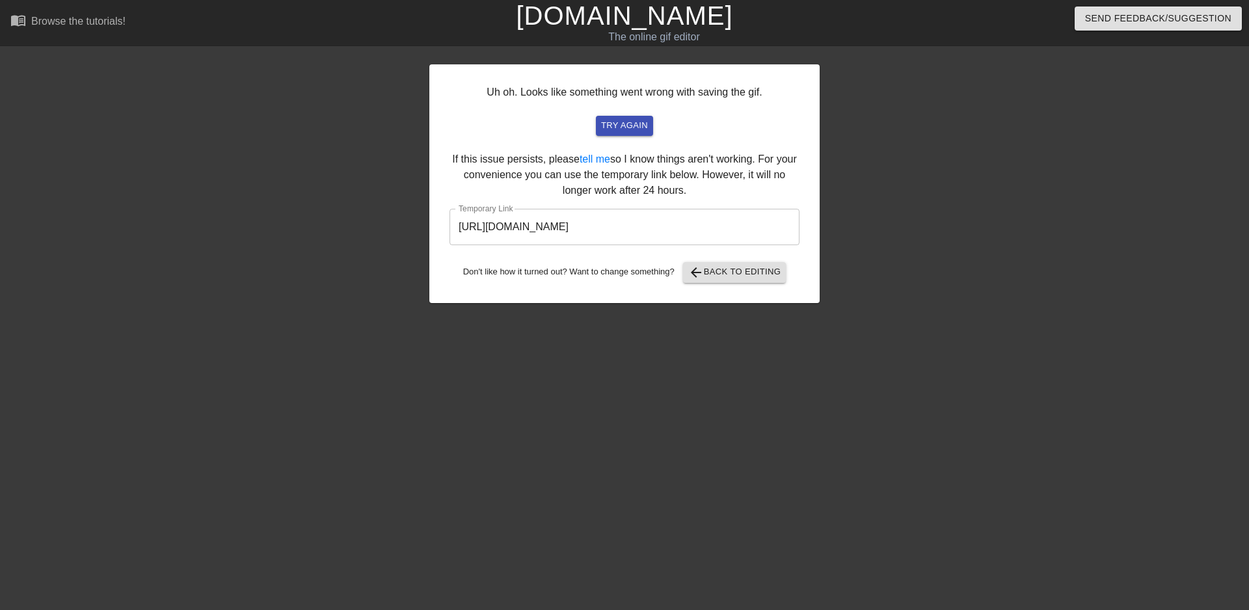 The height and width of the screenshot is (610, 1249). I want to click on span: Send Feedback/Suggestion, so click(1158, 18).